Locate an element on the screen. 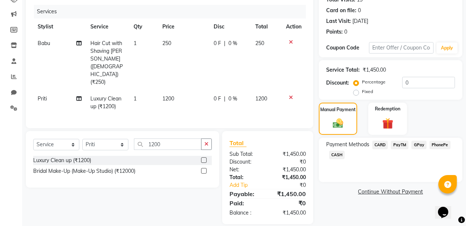  div: Card on file: is located at coordinates (341, 10).